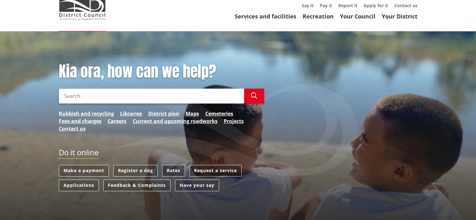  What do you see at coordinates (175, 121) in the screenshot?
I see `a: Current and upcoming roadworks` at bounding box center [175, 121].